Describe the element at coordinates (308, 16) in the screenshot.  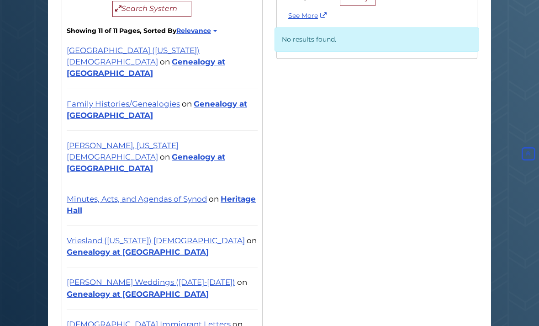
I see `a: See More` at that location.